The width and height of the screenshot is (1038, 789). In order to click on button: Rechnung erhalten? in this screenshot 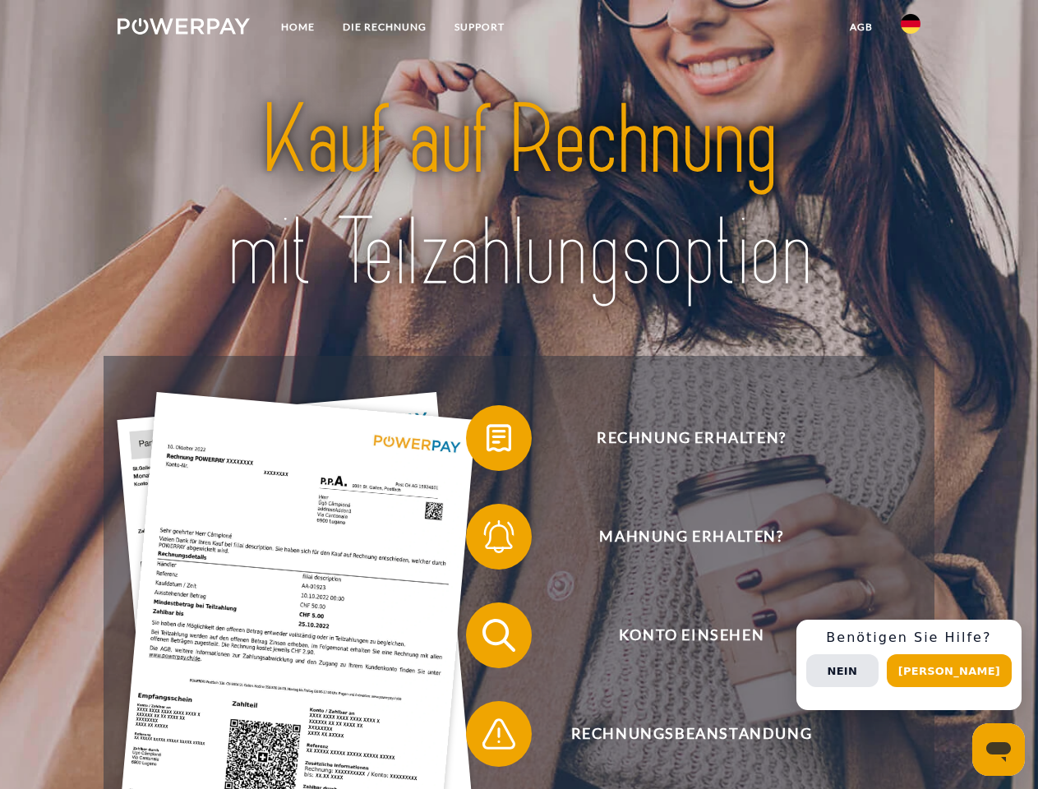, I will do `click(680, 438)`.